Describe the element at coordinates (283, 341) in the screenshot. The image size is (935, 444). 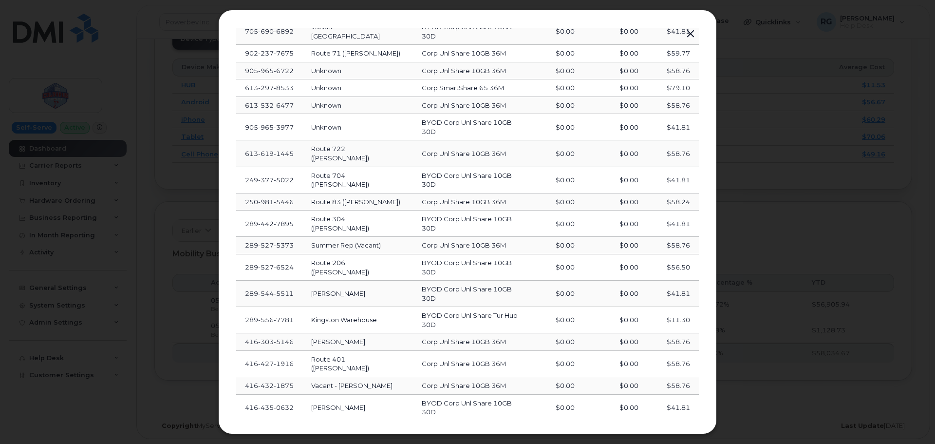
I see `span: 5146` at that location.